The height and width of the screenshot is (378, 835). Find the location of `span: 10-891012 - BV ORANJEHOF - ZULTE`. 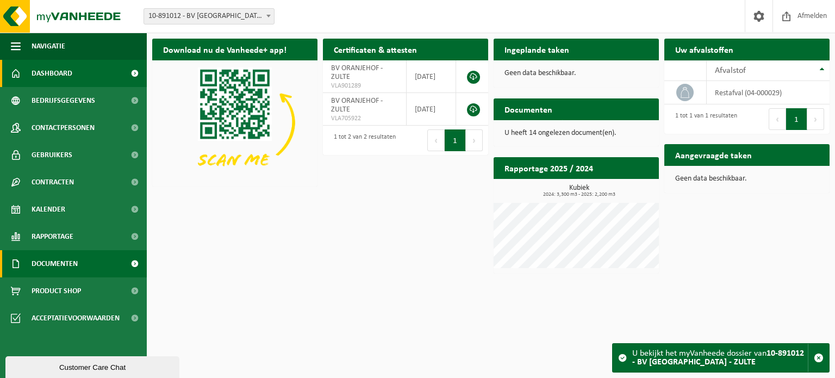

span: 10-891012 - BV ORANJEHOF - ZULTE is located at coordinates (209, 16).